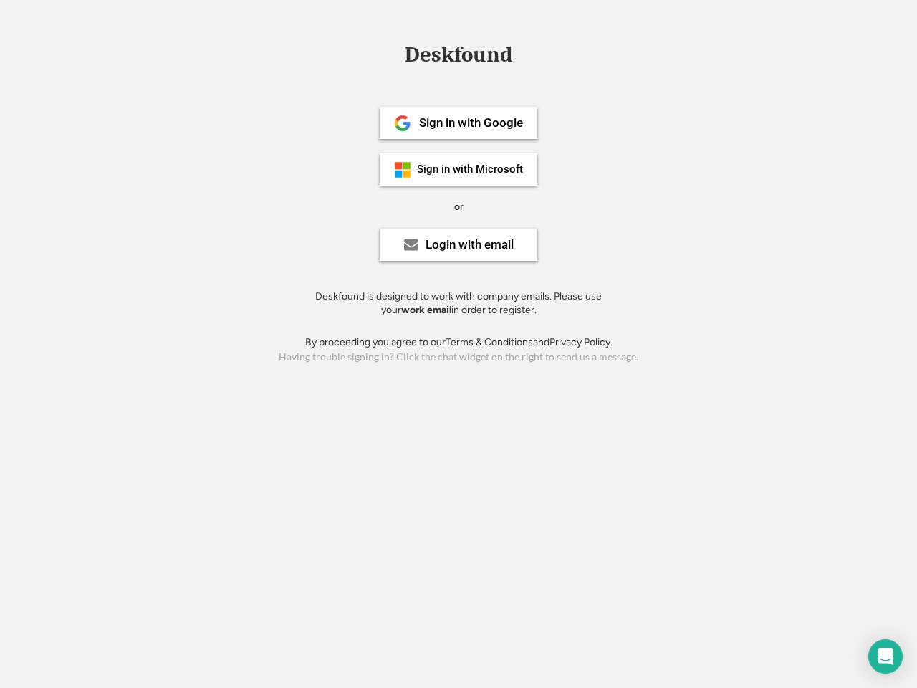  What do you see at coordinates (459, 303) in the screenshot?
I see `div: Deskfound is designed to work with company emails. Please use your in order to register.` at bounding box center [459, 303].